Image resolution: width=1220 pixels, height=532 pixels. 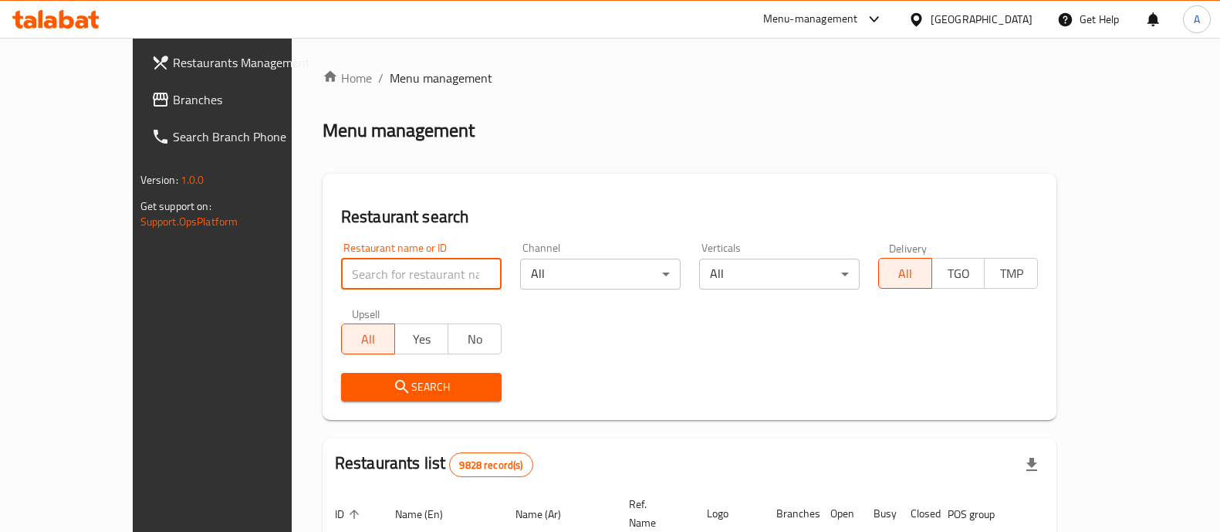 I want to click on span: Yes, so click(x=421, y=339).